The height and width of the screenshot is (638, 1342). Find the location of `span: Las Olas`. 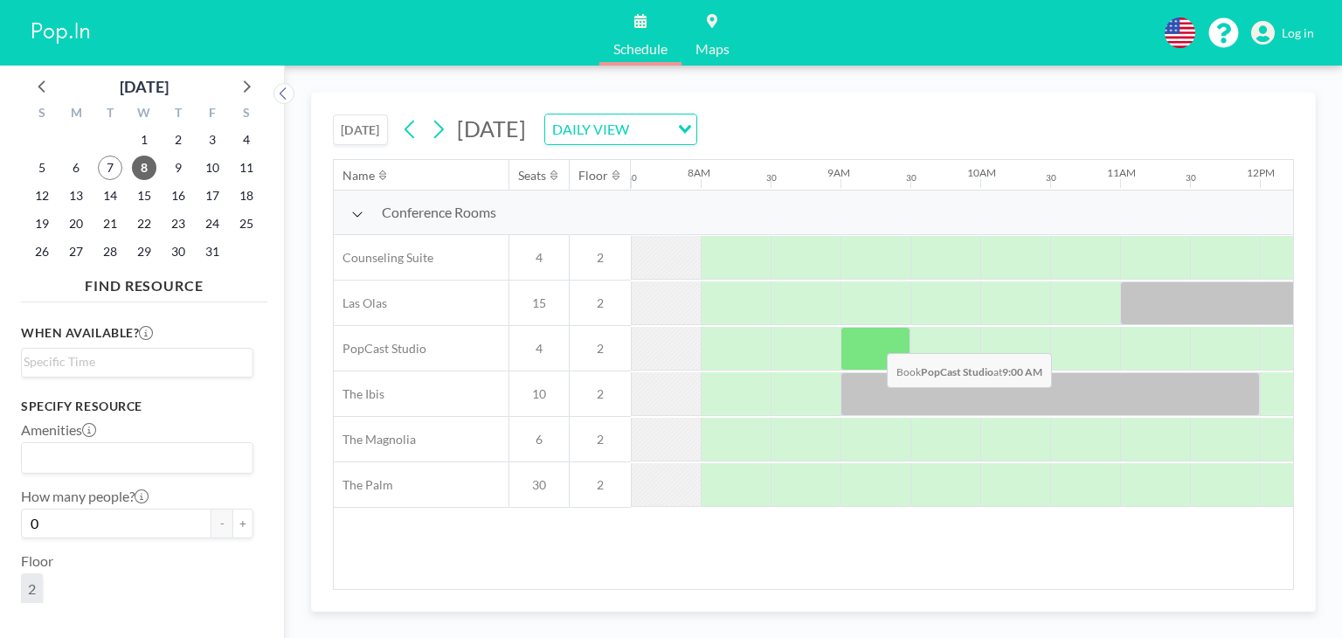

span: Las Olas is located at coordinates (360, 303).